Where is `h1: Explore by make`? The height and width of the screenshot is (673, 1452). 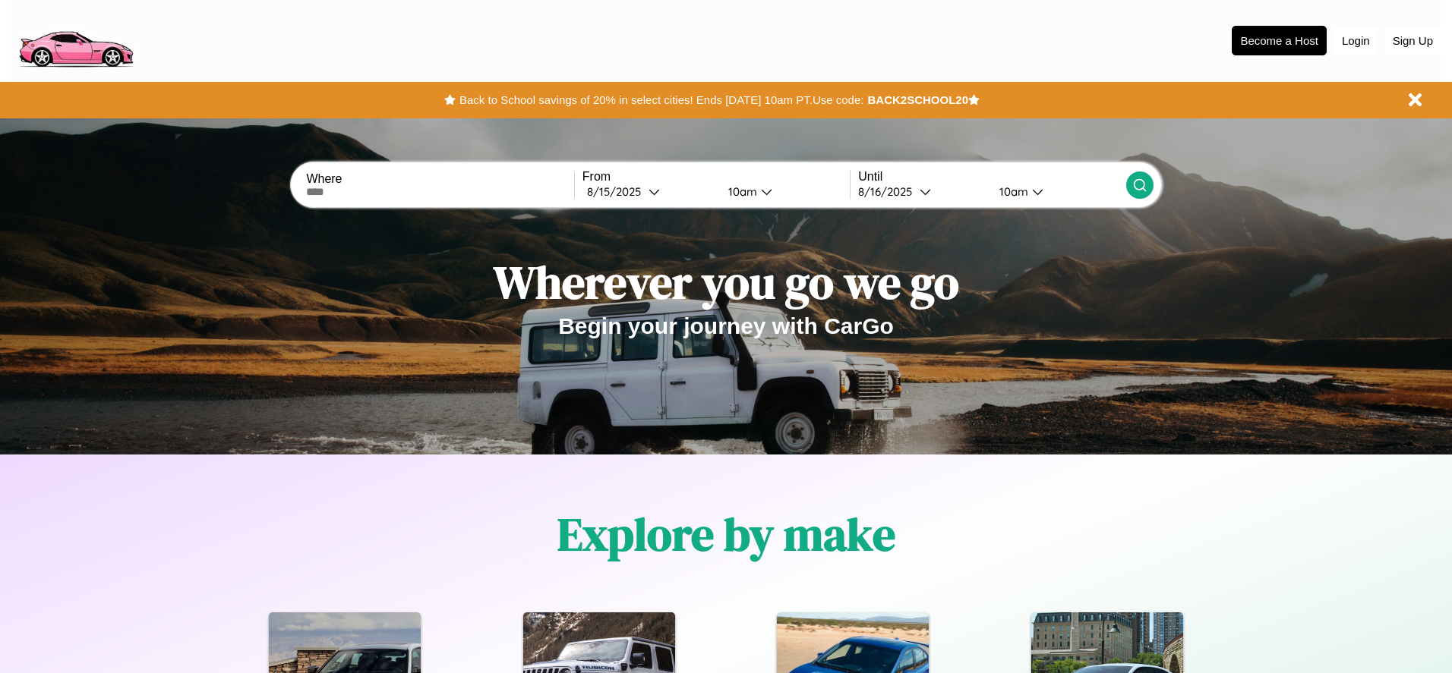
h1: Explore by make is located at coordinates (726, 534).